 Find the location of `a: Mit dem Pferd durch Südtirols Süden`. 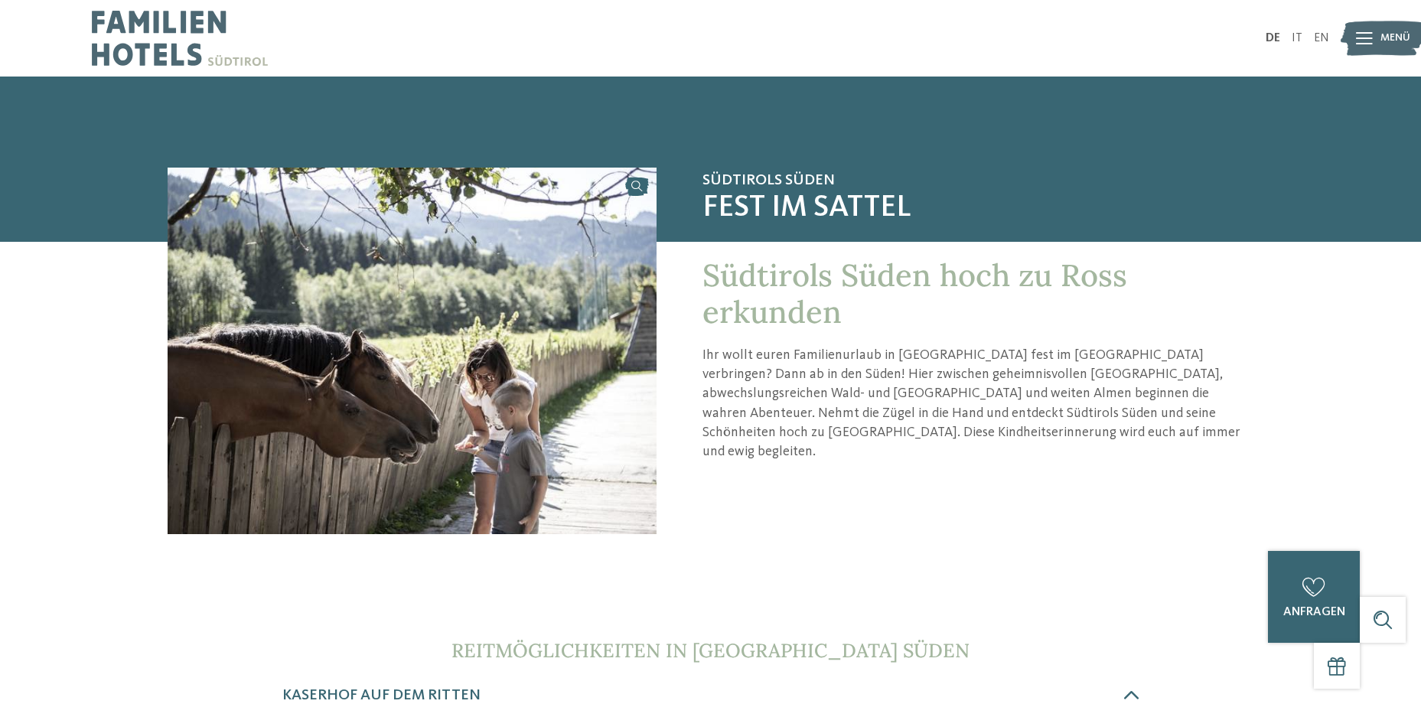

a: Mit dem Pferd durch Südtirols Süden is located at coordinates (412, 350).